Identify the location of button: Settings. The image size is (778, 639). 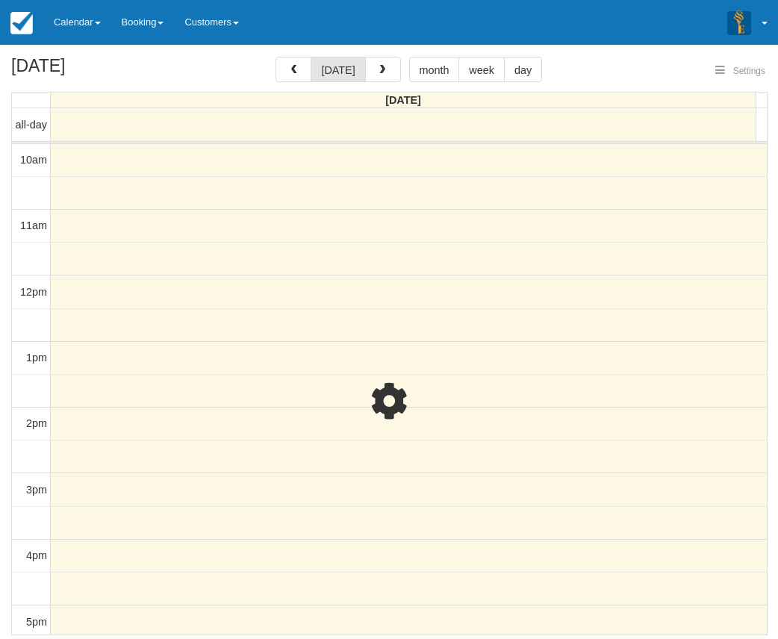
(740, 71).